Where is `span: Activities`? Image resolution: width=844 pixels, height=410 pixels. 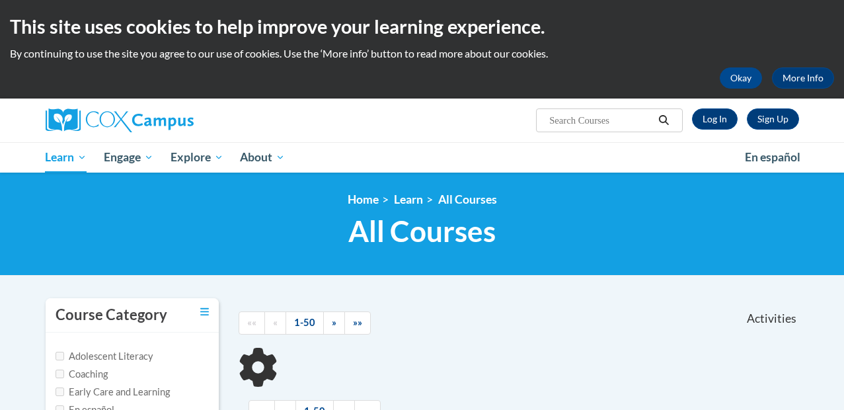
span: Activities is located at coordinates (772, 319).